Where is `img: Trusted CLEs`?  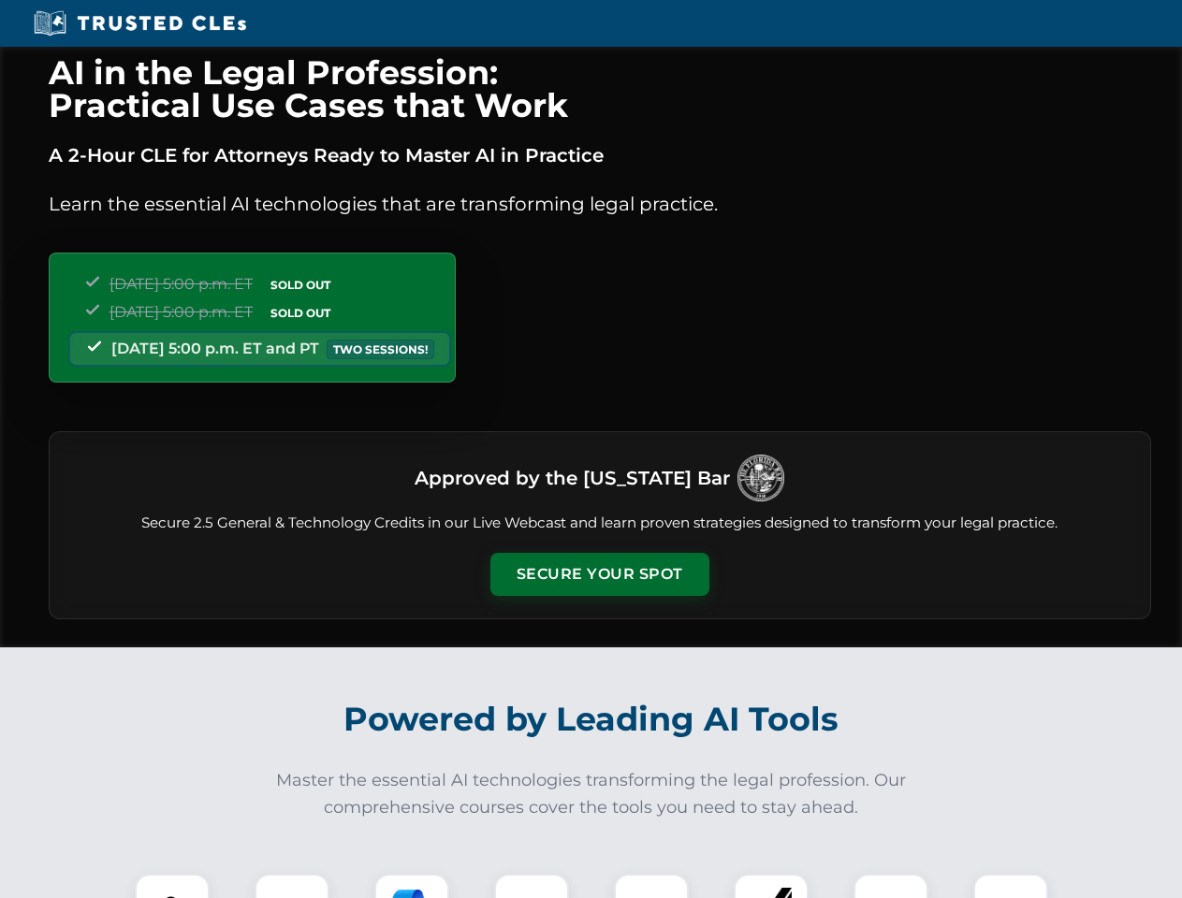
img: Trusted CLEs is located at coordinates (139, 23).